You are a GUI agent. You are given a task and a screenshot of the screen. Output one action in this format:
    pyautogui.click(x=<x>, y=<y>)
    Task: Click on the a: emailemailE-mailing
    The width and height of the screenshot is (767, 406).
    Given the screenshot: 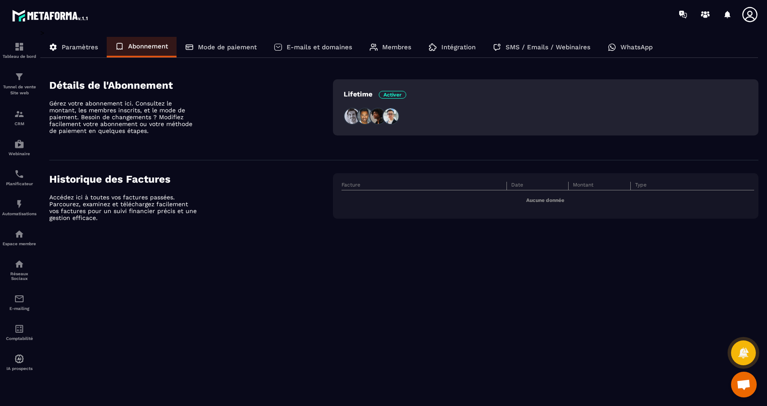 What is the action you would take?
    pyautogui.click(x=19, y=302)
    